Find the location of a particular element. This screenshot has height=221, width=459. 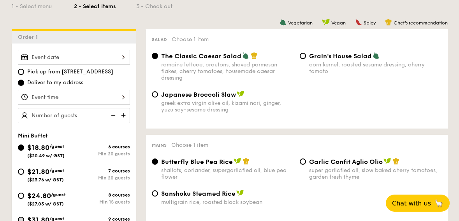

span: Mini Buffet is located at coordinates (33, 136).